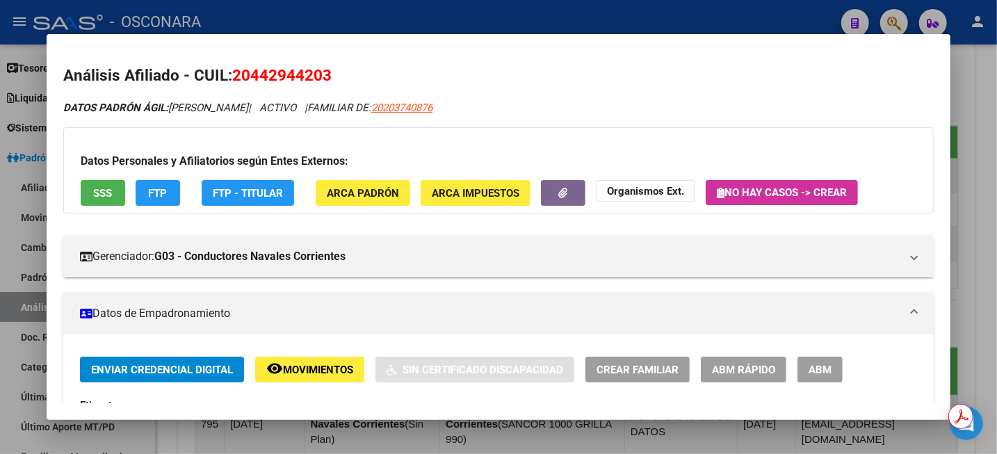  I want to click on span: 20442944203, so click(282, 75).